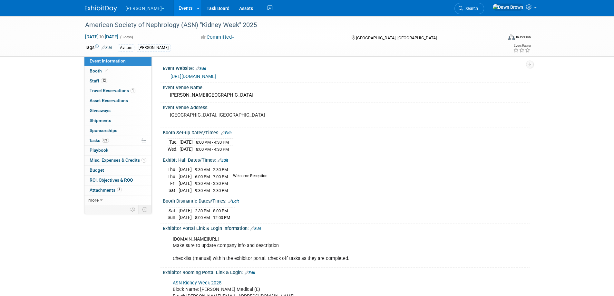  I want to click on a: Booth, so click(118, 71).